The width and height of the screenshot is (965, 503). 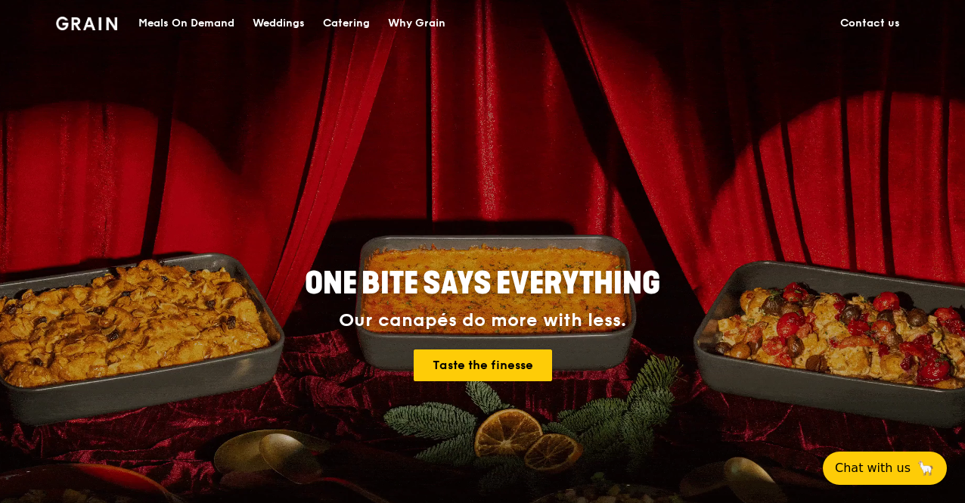 What do you see at coordinates (417, 23) in the screenshot?
I see `div: Why Grain` at bounding box center [417, 23].